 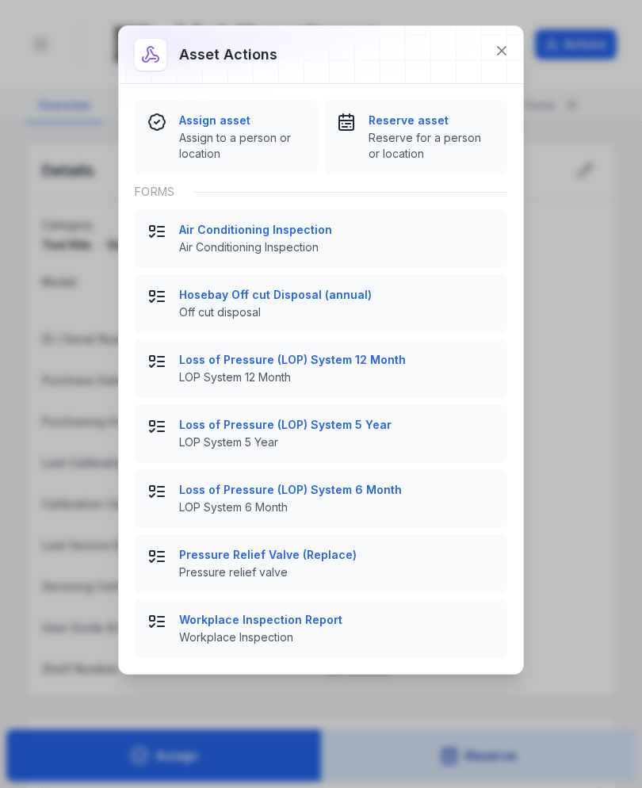 What do you see at coordinates (337, 295) in the screenshot?
I see `strong: Hosebay Off cut Disposal (annual)` at bounding box center [337, 295].